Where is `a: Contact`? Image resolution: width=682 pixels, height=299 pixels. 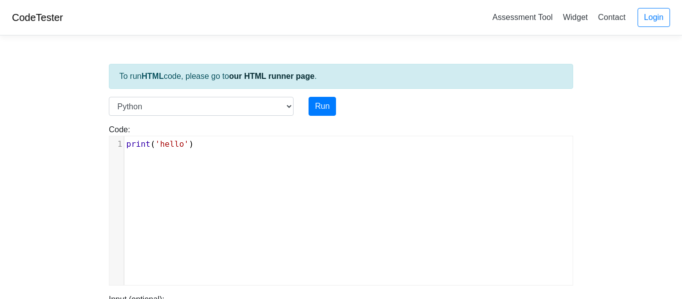
a: Contact is located at coordinates (611, 17).